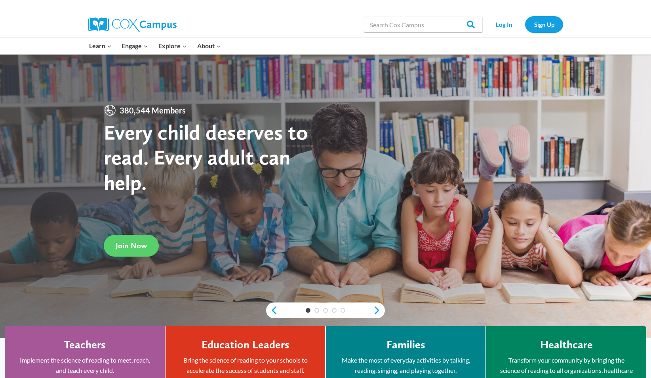 The height and width of the screenshot is (378, 651). Describe the element at coordinates (245, 365) in the screenshot. I see `p: Bring the science of reading to your schools to accelerate the success of students and staff.` at that location.